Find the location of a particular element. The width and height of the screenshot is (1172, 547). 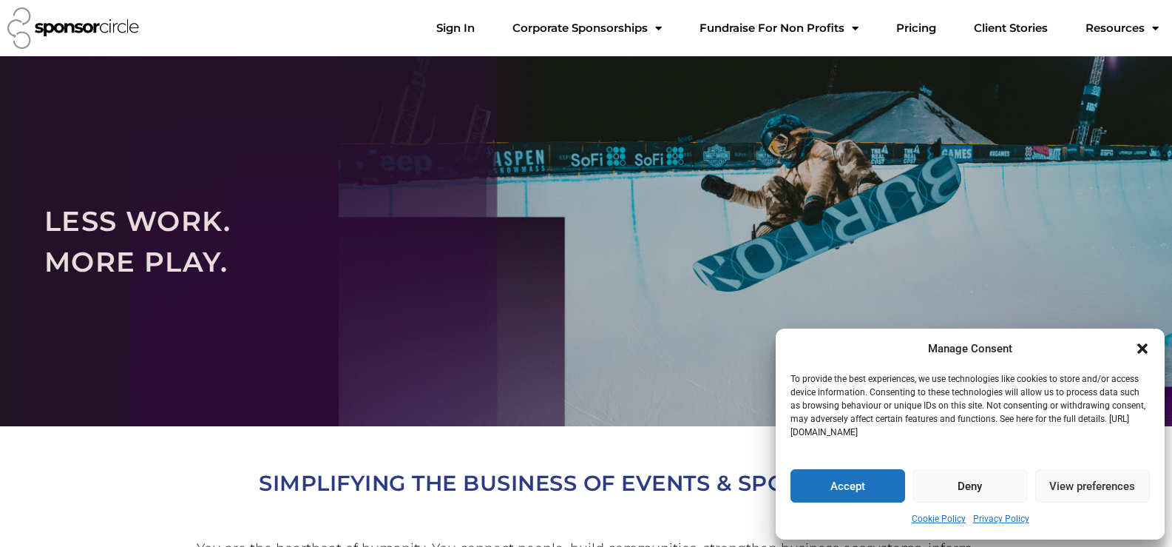

a: Cookie Policy is located at coordinates (939, 518).